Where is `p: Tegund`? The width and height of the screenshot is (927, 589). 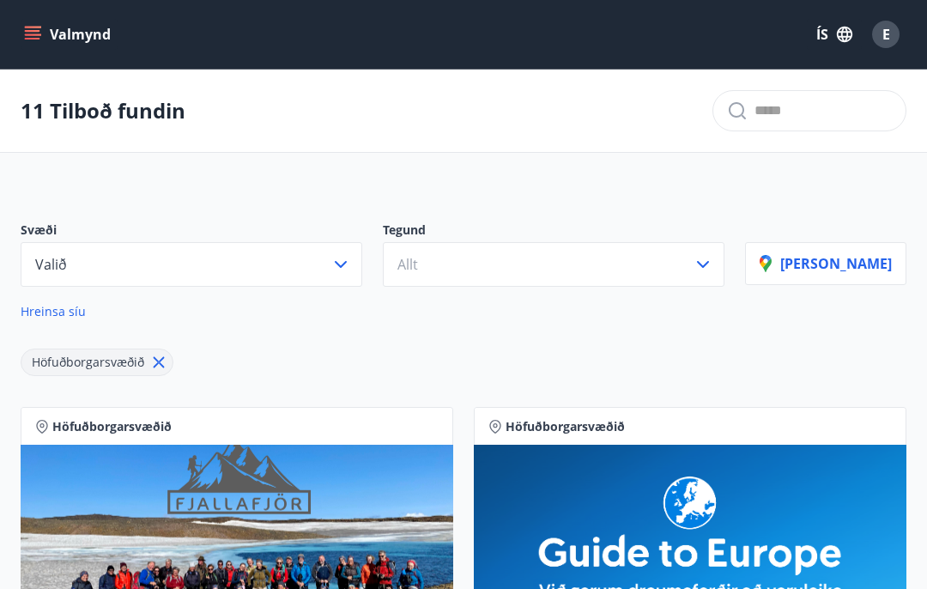 p: Tegund is located at coordinates (554, 232).